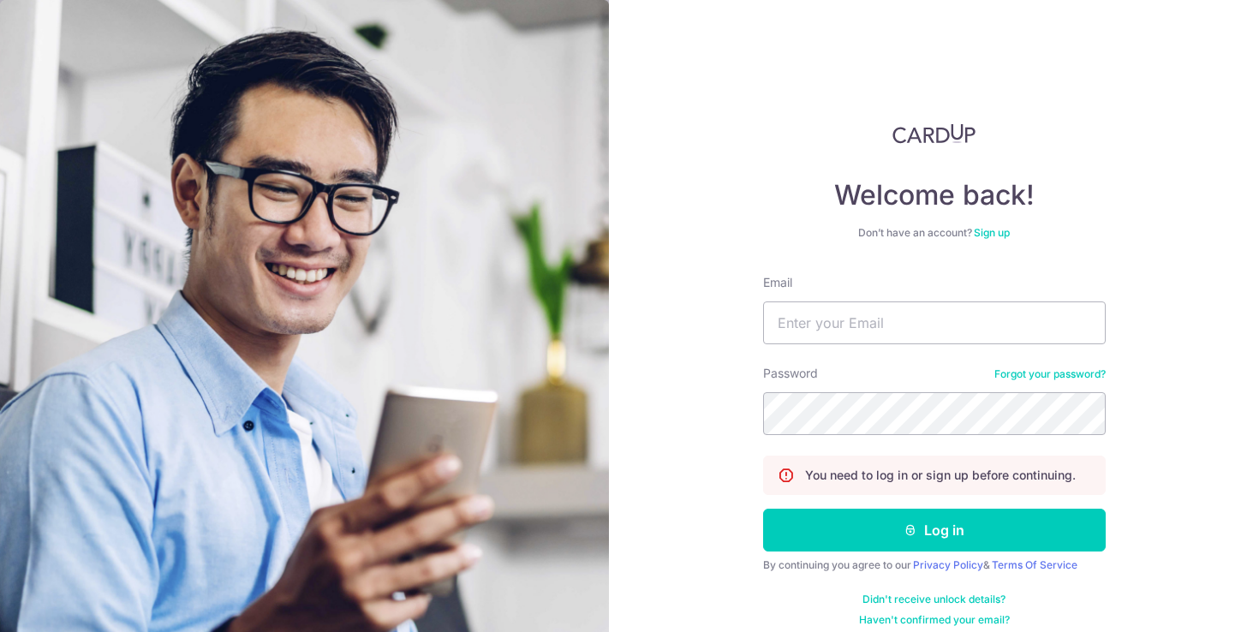  Describe the element at coordinates (1035, 564) in the screenshot. I see `a: Terms Of Service` at that location.